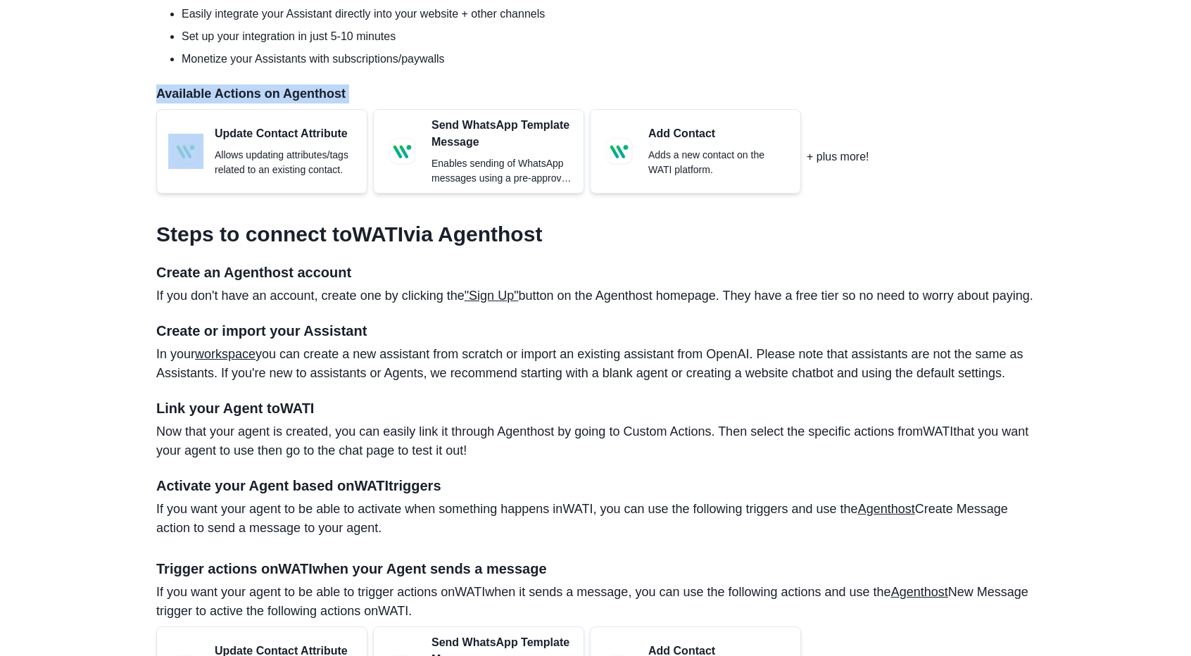  I want to click on p: Adds a new contact on the WATI platform., so click(719, 163).